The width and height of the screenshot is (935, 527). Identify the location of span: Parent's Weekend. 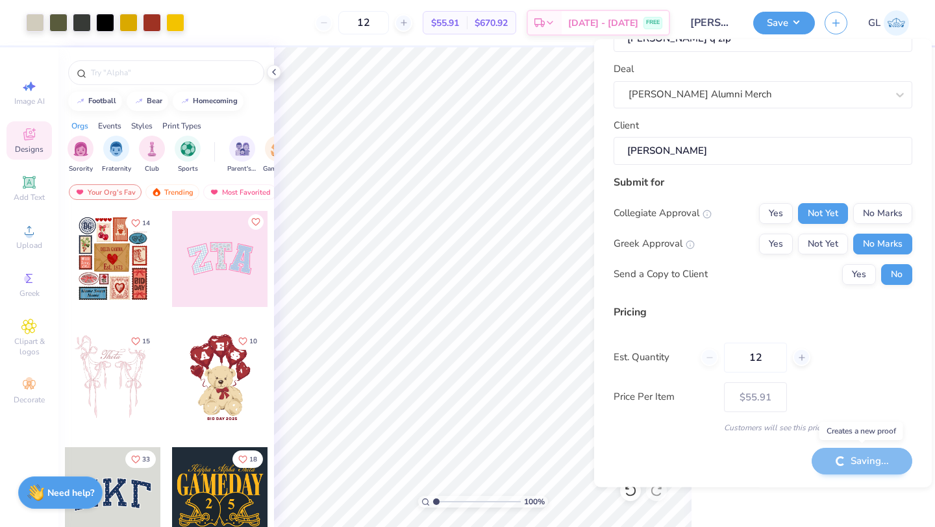
(242, 169).